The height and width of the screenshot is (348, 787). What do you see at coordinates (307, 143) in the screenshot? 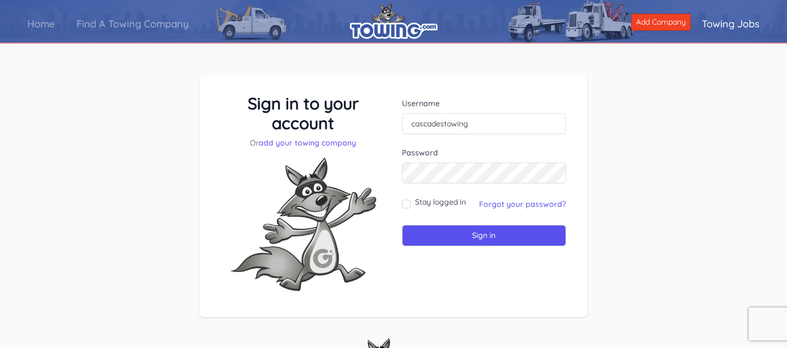
I see `a: add your towing company` at bounding box center [307, 143].